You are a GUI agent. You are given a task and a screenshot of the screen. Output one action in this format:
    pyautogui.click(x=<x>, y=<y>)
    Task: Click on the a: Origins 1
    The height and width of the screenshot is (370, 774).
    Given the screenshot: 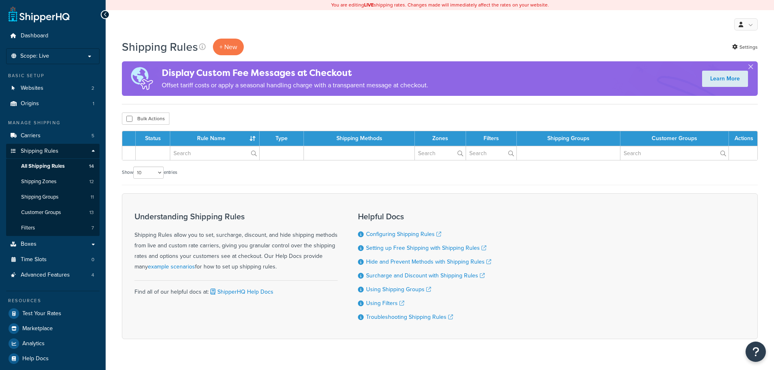 What is the action you would take?
    pyautogui.click(x=53, y=104)
    